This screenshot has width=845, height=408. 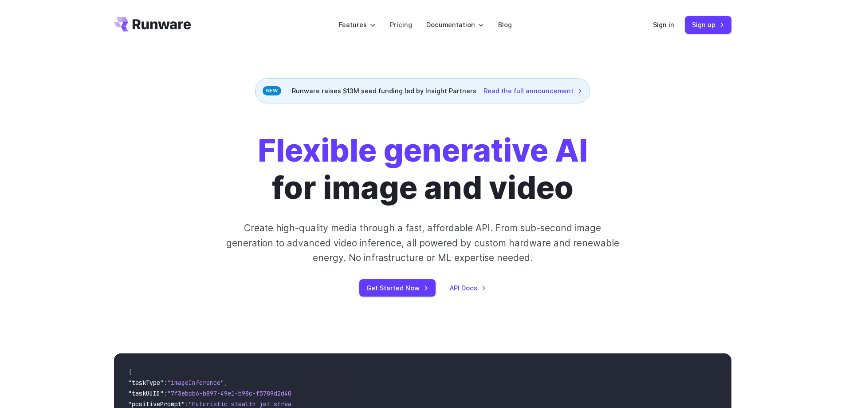 What do you see at coordinates (153, 24) in the screenshot?
I see `a: Go to /` at bounding box center [153, 24].